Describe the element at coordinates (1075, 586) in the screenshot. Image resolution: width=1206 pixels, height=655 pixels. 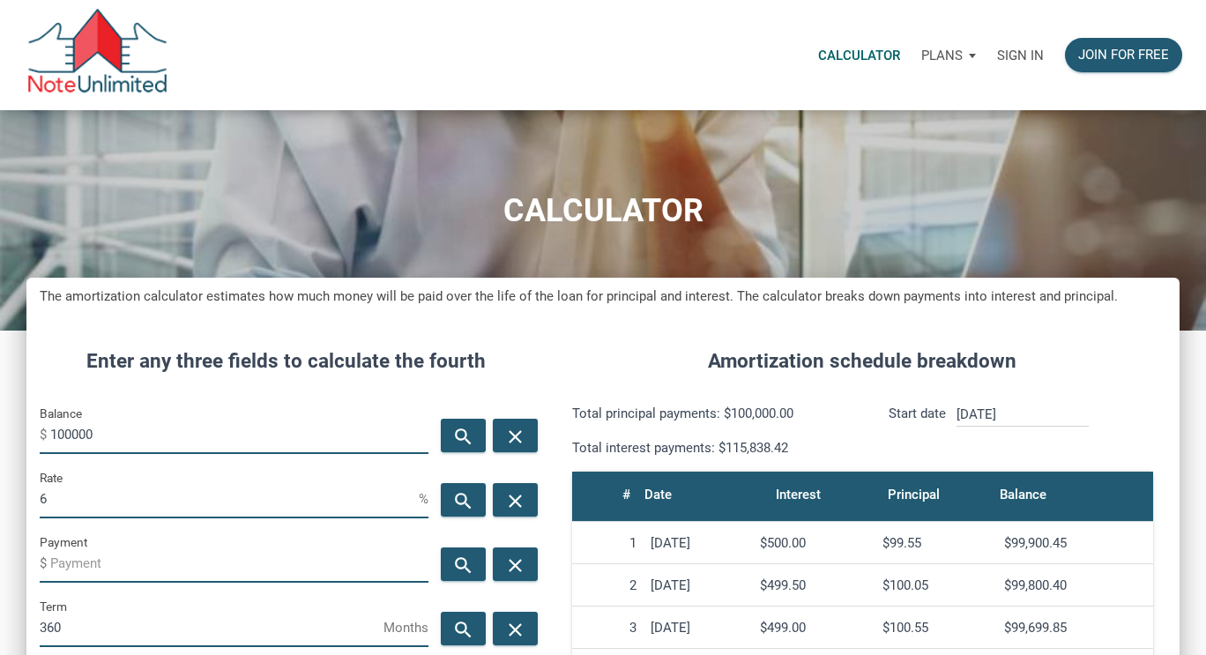
I see `div: $99,800.40` at that location.